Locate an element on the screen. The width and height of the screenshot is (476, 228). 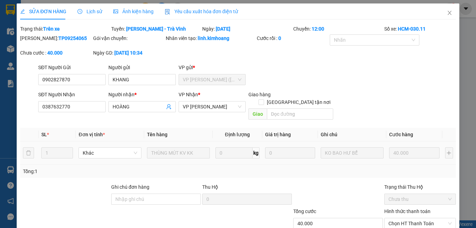
span: SỬA ĐƠN HÀNG is located at coordinates (43, 11).